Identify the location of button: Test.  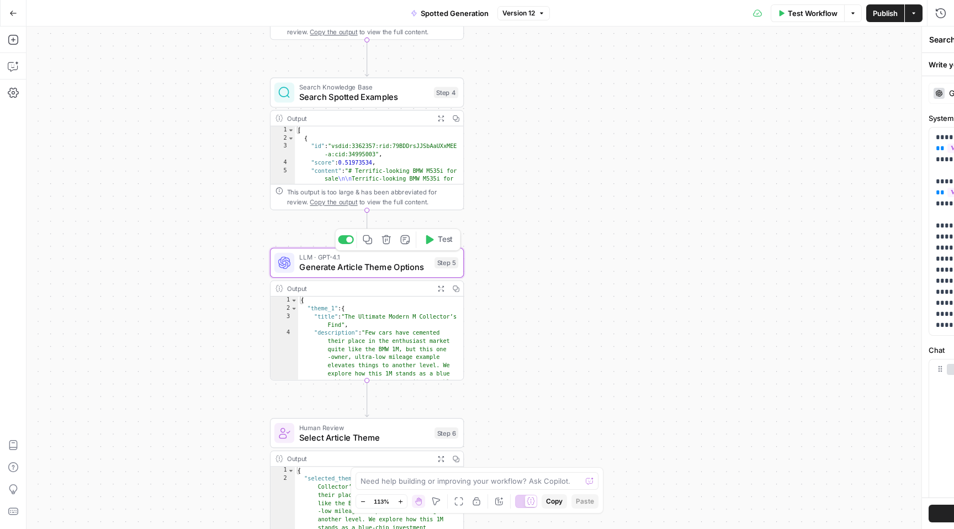
(438, 239).